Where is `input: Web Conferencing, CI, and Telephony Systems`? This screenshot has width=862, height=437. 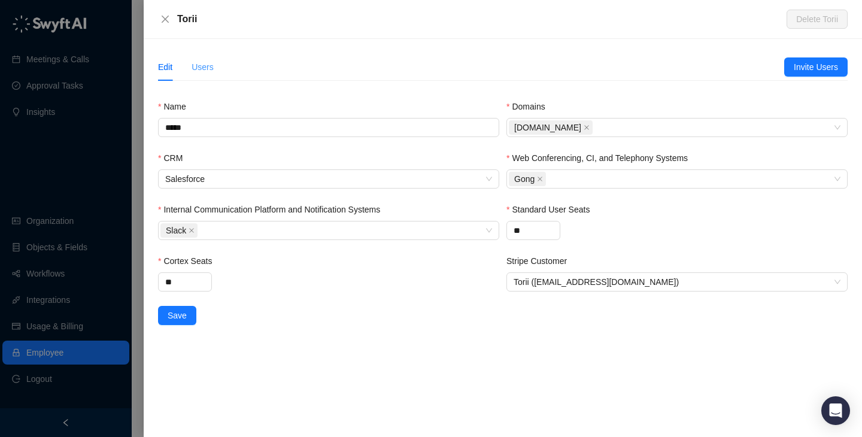 input: Web Conferencing, CI, and Telephony Systems is located at coordinates (550, 179).